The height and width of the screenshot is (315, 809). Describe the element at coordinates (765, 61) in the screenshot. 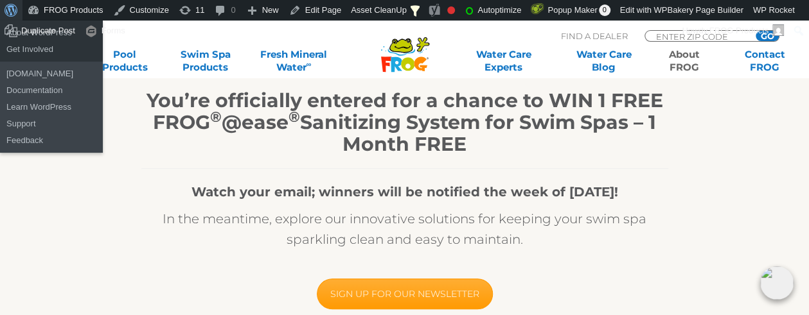

I see `a: ContactFROG` at that location.